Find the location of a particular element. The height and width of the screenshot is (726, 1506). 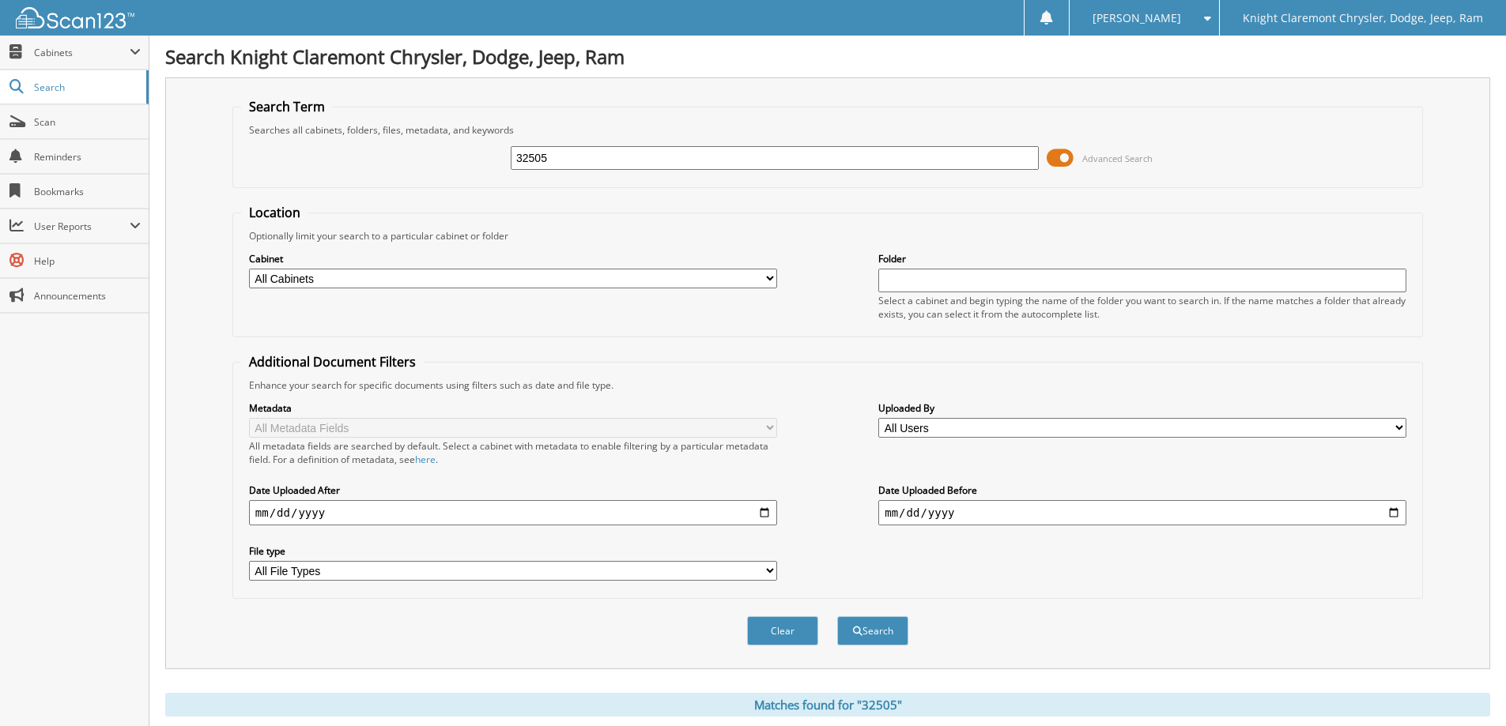

span: Reminders is located at coordinates (87, 157).